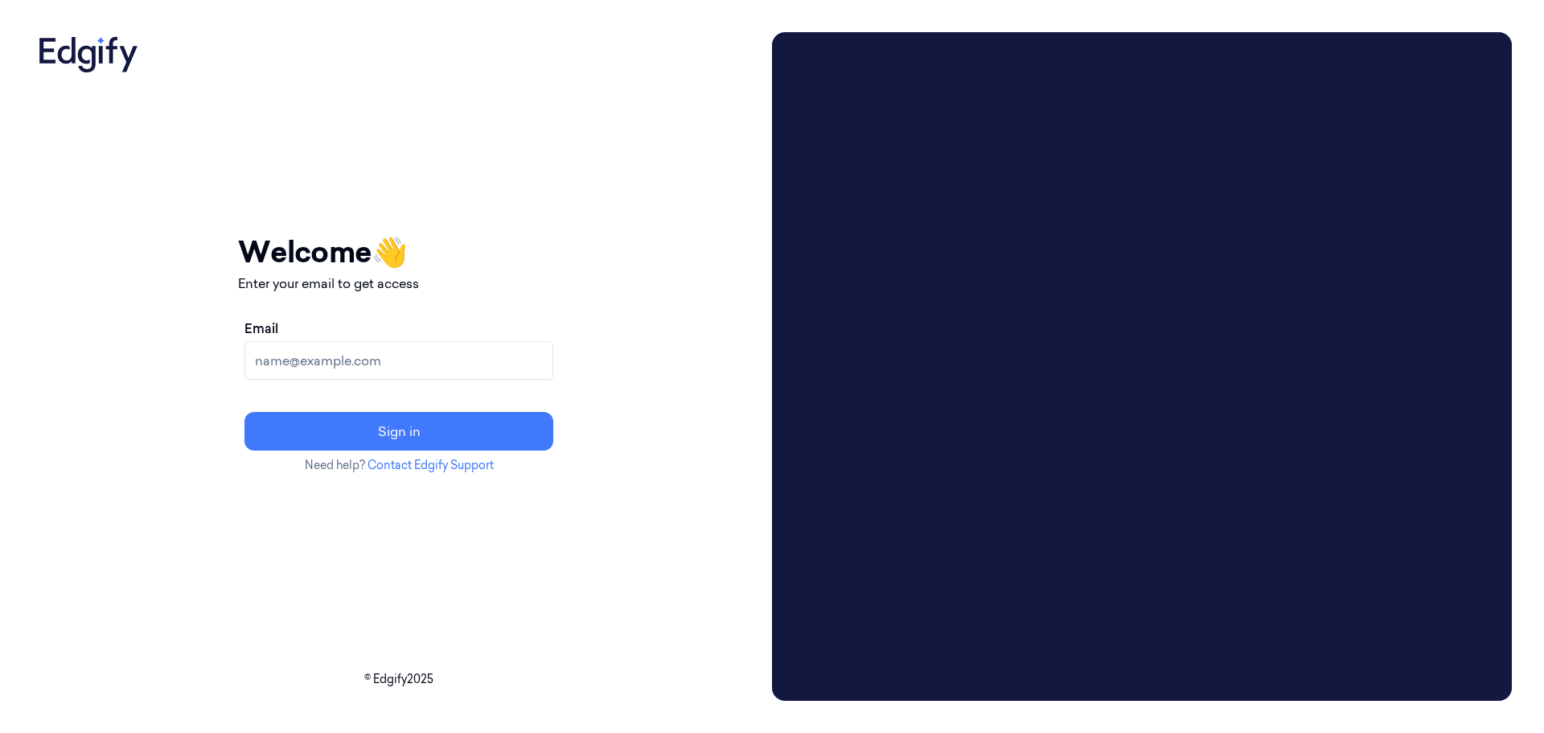 The height and width of the screenshot is (733, 1544). Describe the element at coordinates (399, 360) in the screenshot. I see `input: name@example.com` at that location.